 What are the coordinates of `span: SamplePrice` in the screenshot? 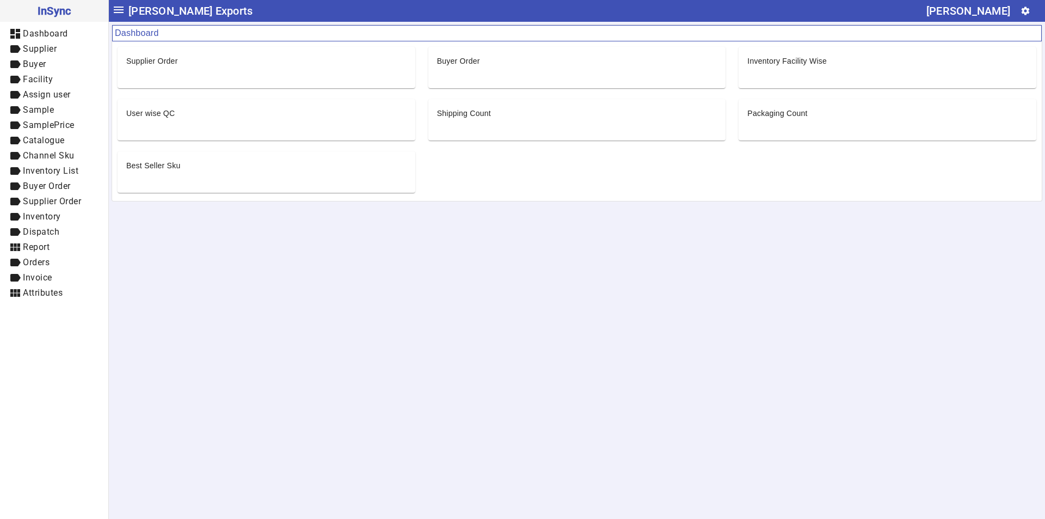 It's located at (48, 125).